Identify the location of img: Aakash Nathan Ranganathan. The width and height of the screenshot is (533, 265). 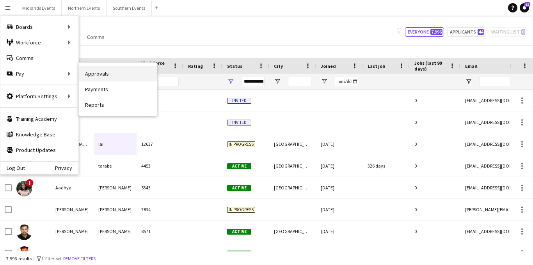
(24, 254).